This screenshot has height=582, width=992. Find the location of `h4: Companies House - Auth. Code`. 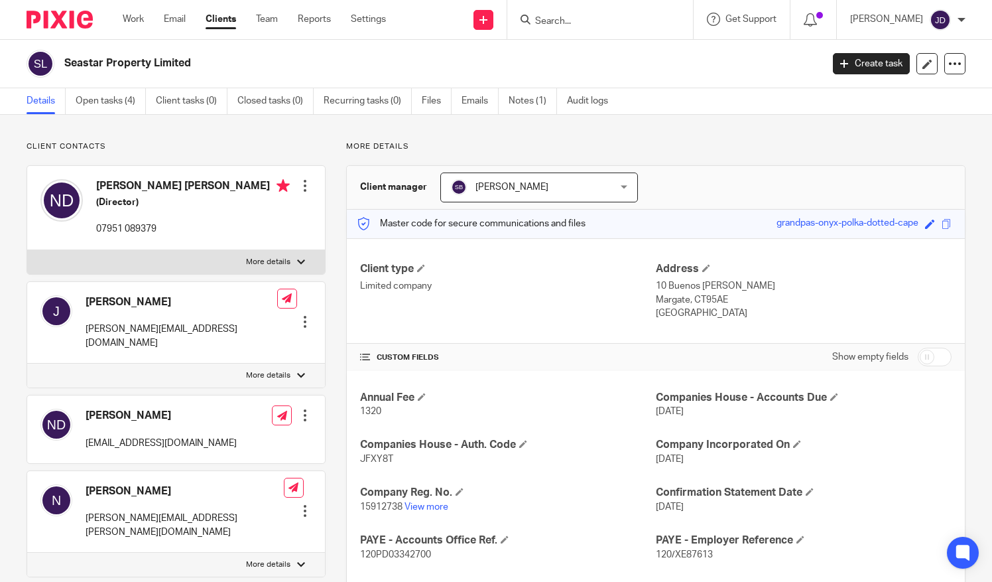

h4: Companies House - Auth. Code is located at coordinates (508, 444).